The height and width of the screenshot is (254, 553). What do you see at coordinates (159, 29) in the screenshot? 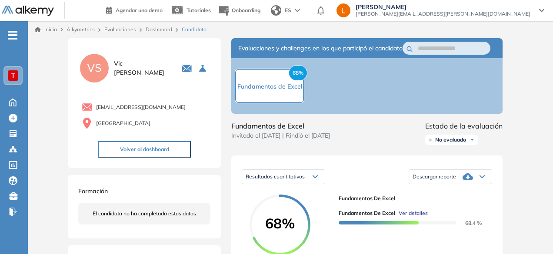
I see `a: Dashboard` at bounding box center [159, 29].